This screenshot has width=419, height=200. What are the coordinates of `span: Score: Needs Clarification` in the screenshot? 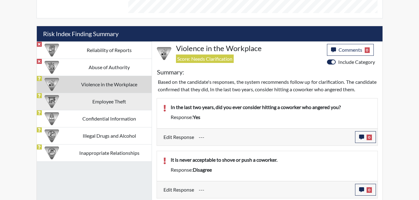 It's located at (205, 59).